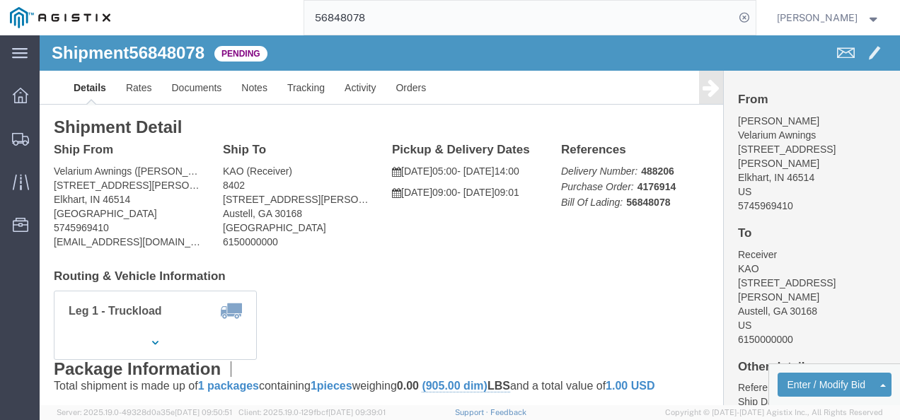 This screenshot has height=420, width=900. Describe the element at coordinates (519, 18) in the screenshot. I see `input: Search for shipment number, reference number` at that location.